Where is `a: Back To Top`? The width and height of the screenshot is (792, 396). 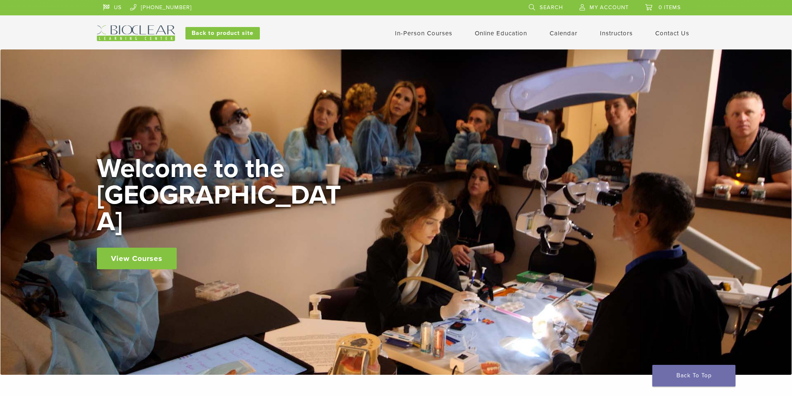
a: Back To Top is located at coordinates (694, 376).